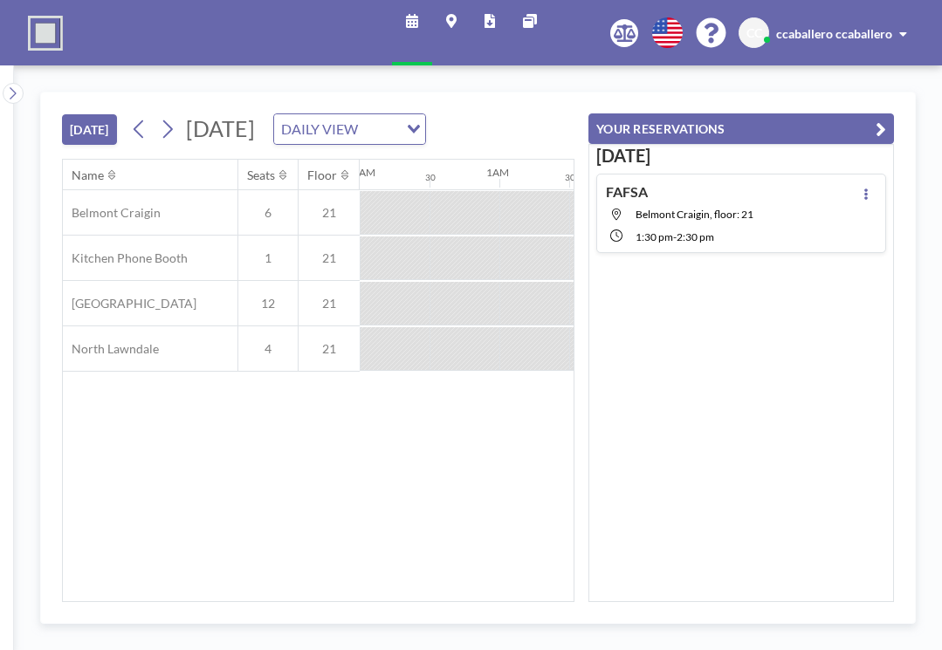 Image resolution: width=942 pixels, height=650 pixels. I want to click on h4: FAFSA, so click(627, 192).